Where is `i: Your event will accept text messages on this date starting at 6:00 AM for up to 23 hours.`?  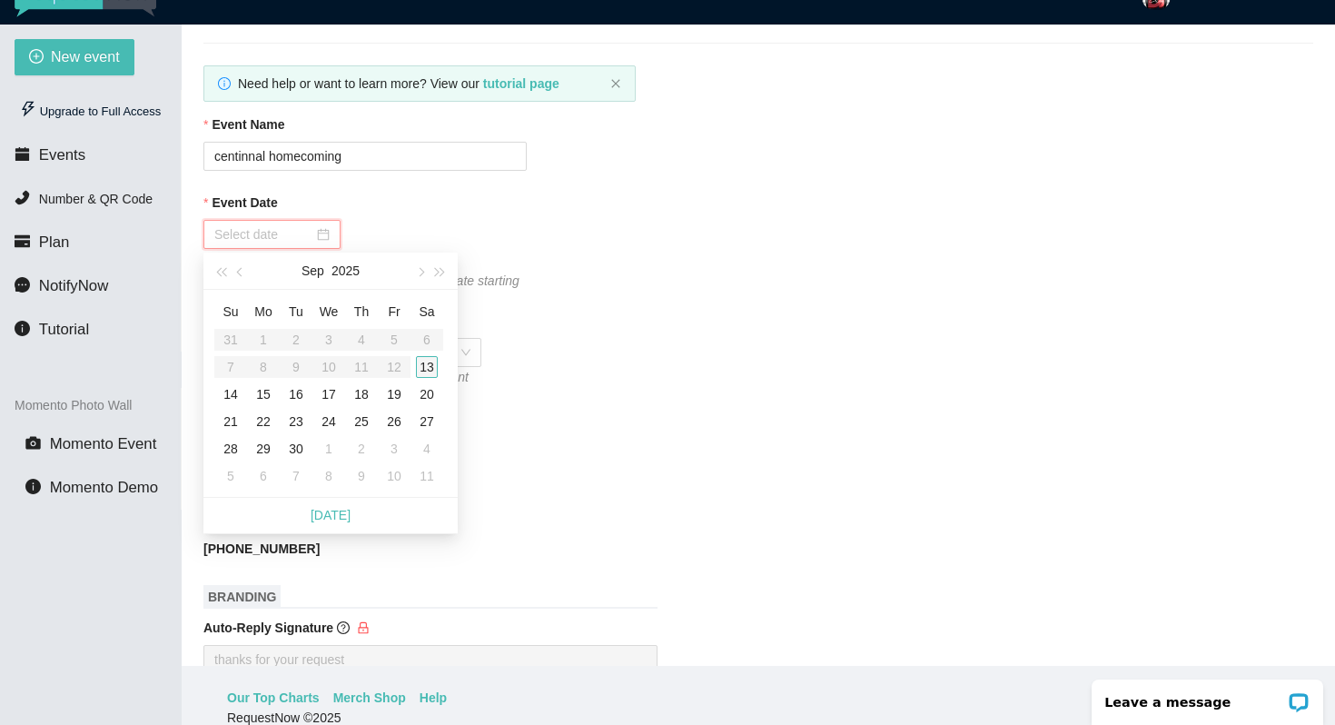 i: Your event will accept text messages on this date starting at 6:00 AM for up to 23 hours. is located at coordinates (361, 291).